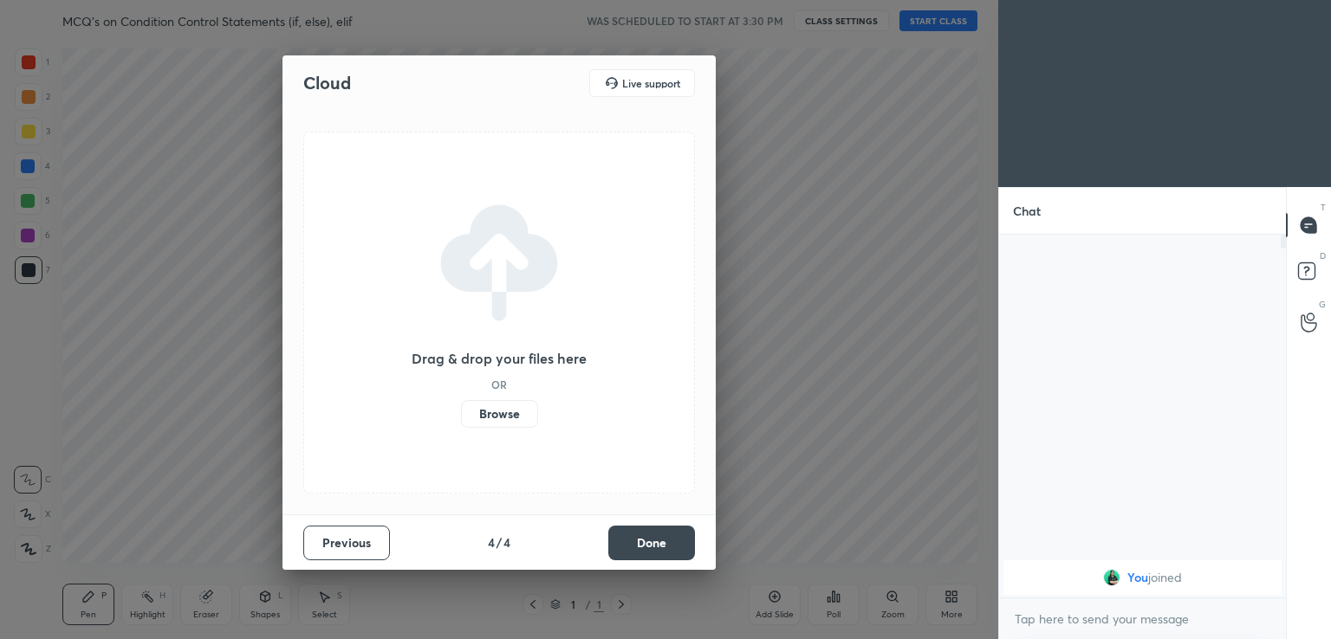 This screenshot has height=639, width=1331. What do you see at coordinates (499, 359) in the screenshot?
I see `h3: Drag & drop your files here` at bounding box center [499, 359].